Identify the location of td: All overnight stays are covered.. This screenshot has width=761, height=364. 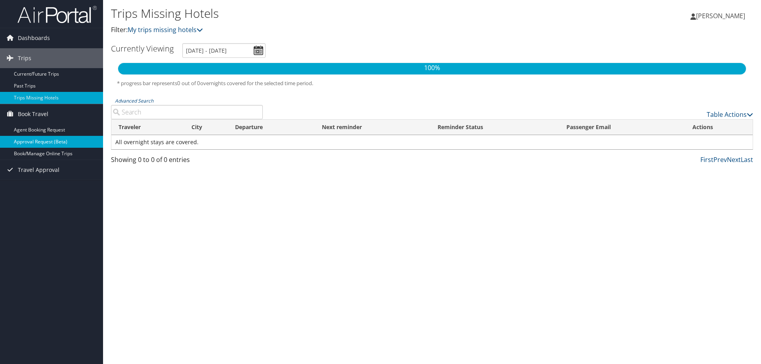
(432, 142).